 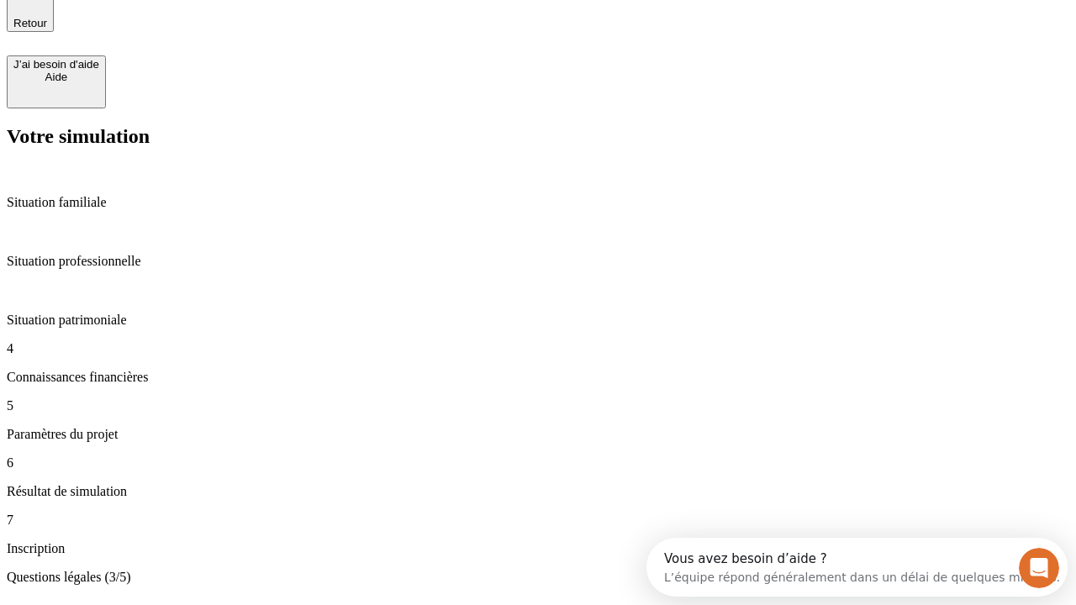 I want to click on p: 5, so click(x=538, y=406).